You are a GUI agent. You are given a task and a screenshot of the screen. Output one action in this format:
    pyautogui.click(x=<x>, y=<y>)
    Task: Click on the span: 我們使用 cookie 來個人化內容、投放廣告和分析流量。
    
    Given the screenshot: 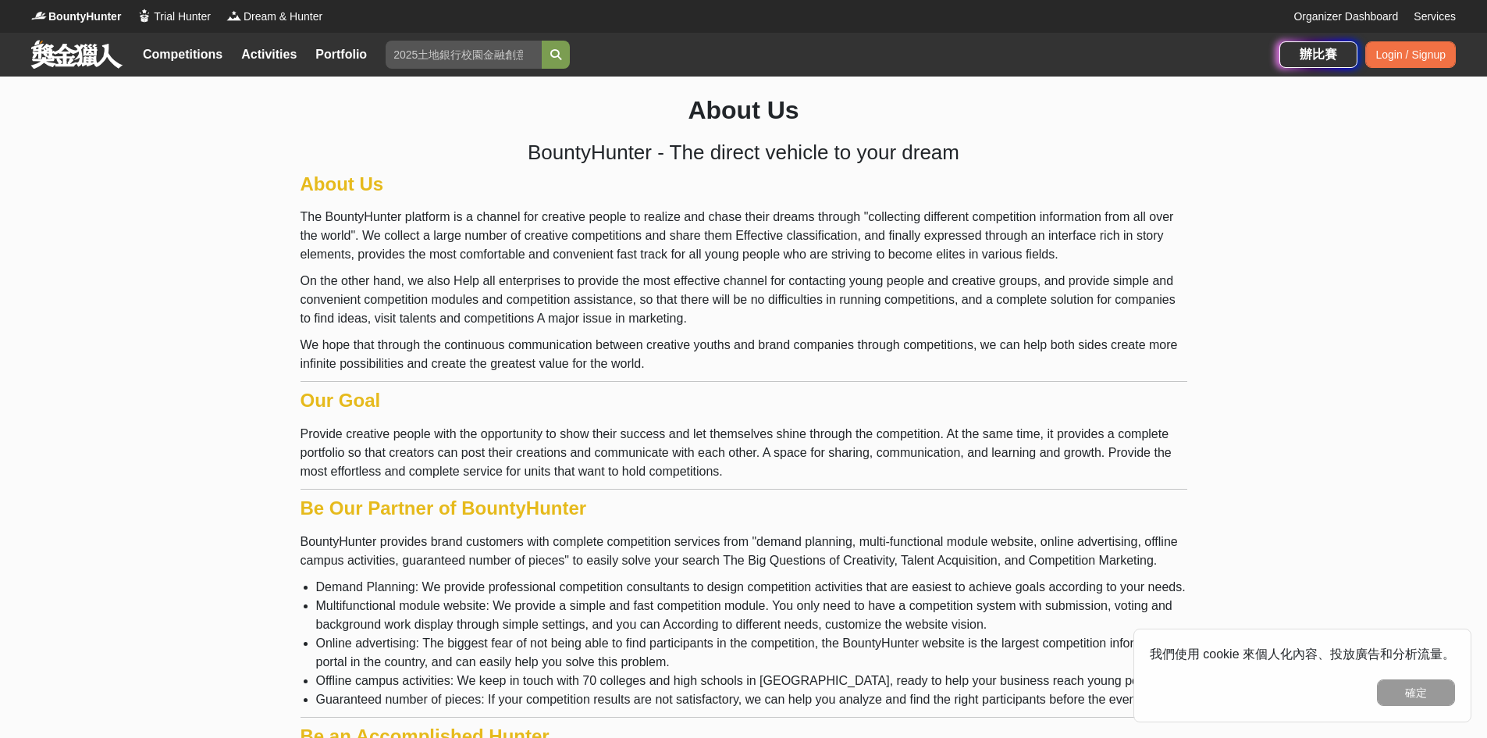 What is the action you would take?
    pyautogui.click(x=1302, y=653)
    